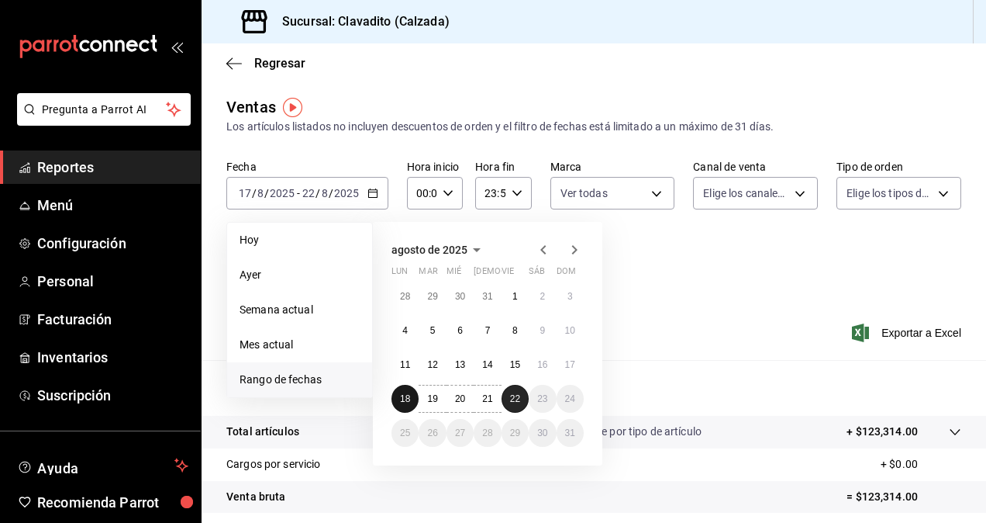 The width and height of the screenshot is (986, 523). I want to click on abbr: domingo, so click(566, 274).